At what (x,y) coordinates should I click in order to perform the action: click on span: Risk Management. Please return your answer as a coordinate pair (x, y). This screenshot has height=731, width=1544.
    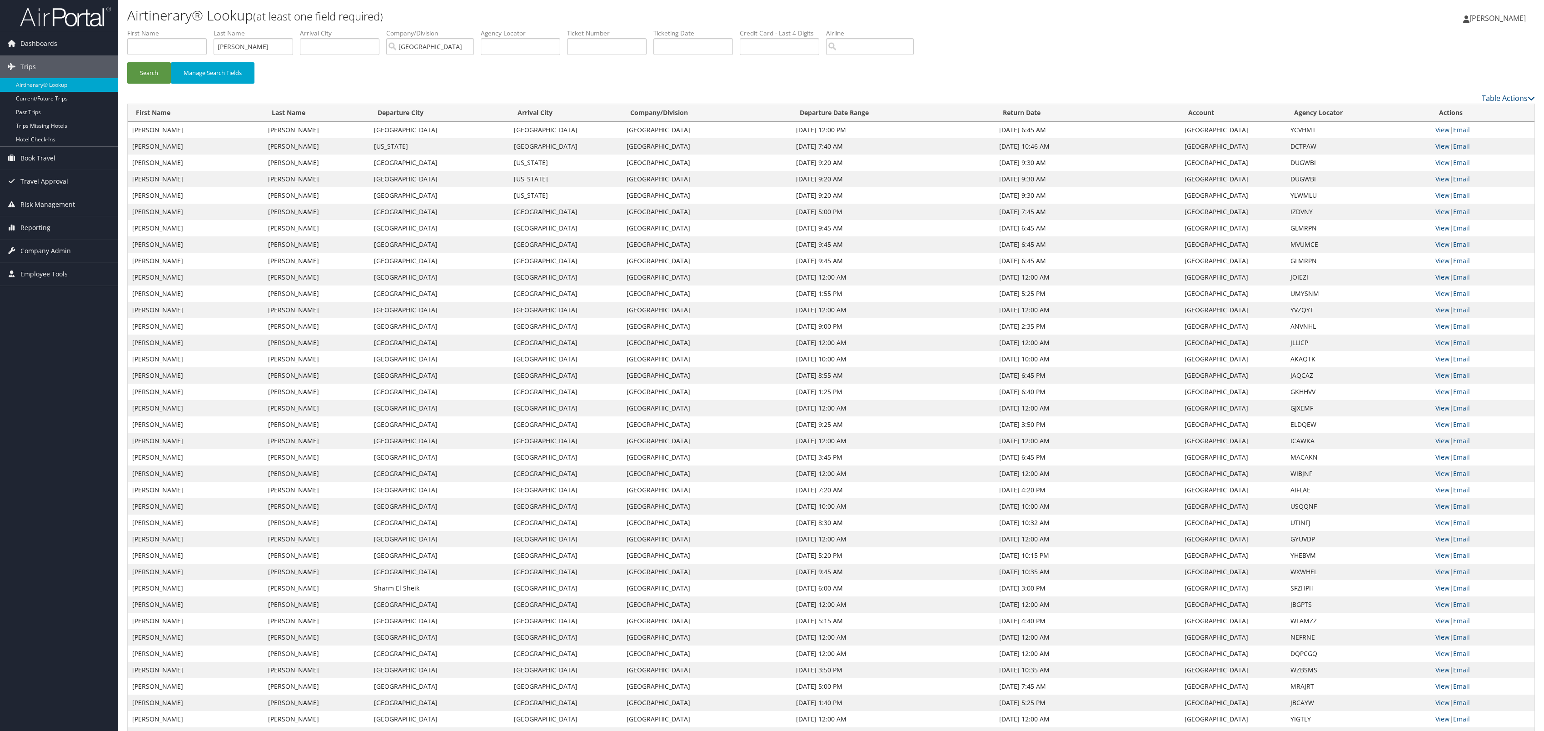
    Looking at the image, I should click on (48, 204).